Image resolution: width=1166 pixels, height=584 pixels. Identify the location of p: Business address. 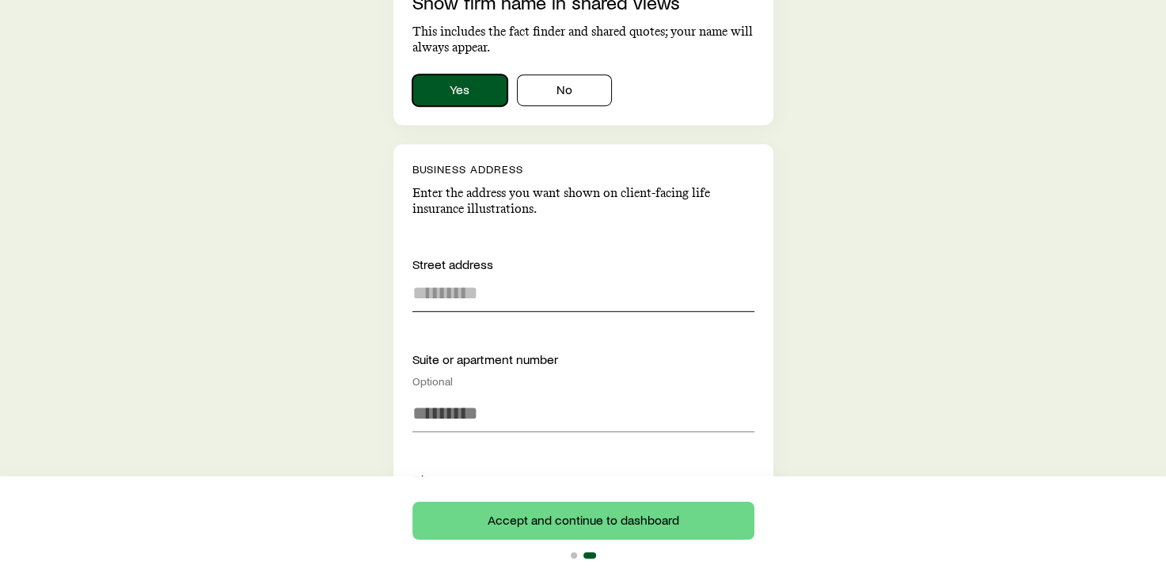
(583, 169).